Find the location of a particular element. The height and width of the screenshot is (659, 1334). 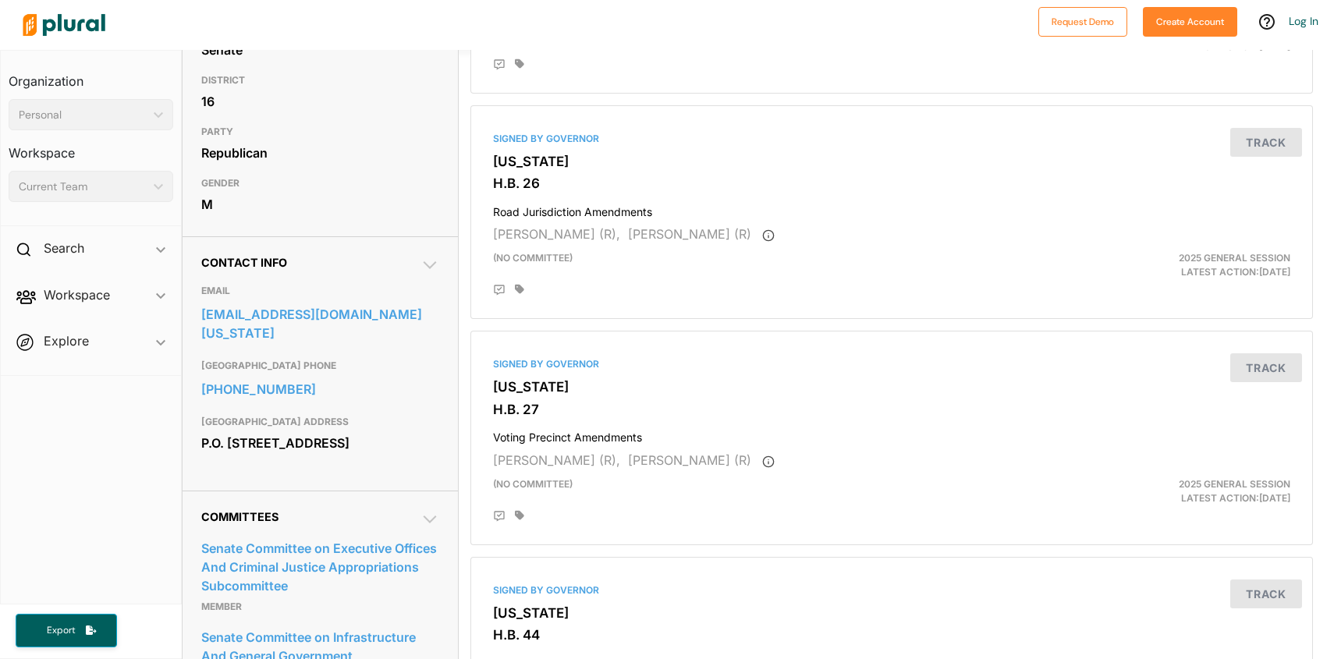

div: 16 is located at coordinates (320, 101).